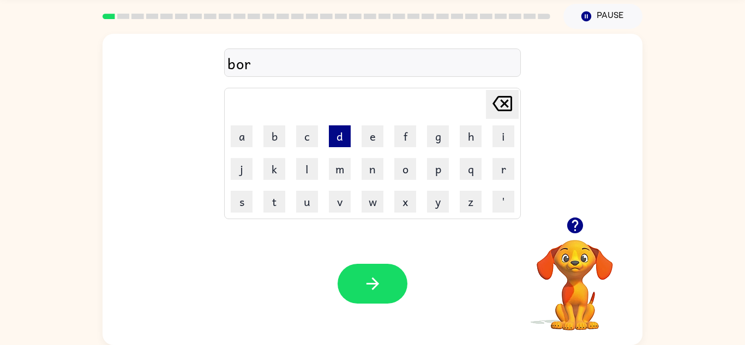 The image size is (745, 345). I want to click on button: t, so click(274, 202).